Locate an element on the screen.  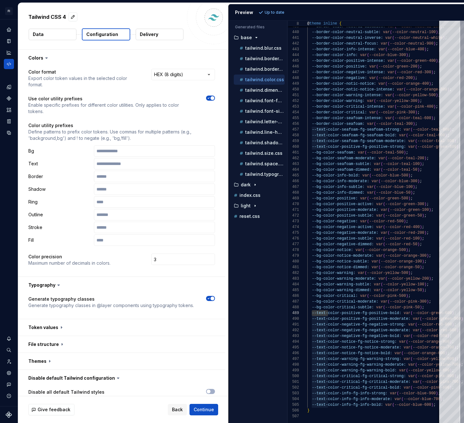
div: 454 is located at coordinates (294, 113).